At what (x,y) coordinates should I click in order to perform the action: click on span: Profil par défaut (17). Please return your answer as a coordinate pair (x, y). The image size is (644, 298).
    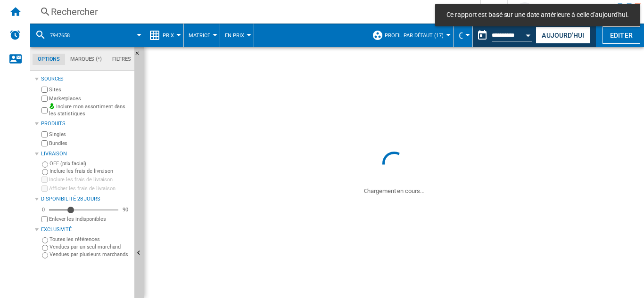
    Looking at the image, I should click on (414, 35).